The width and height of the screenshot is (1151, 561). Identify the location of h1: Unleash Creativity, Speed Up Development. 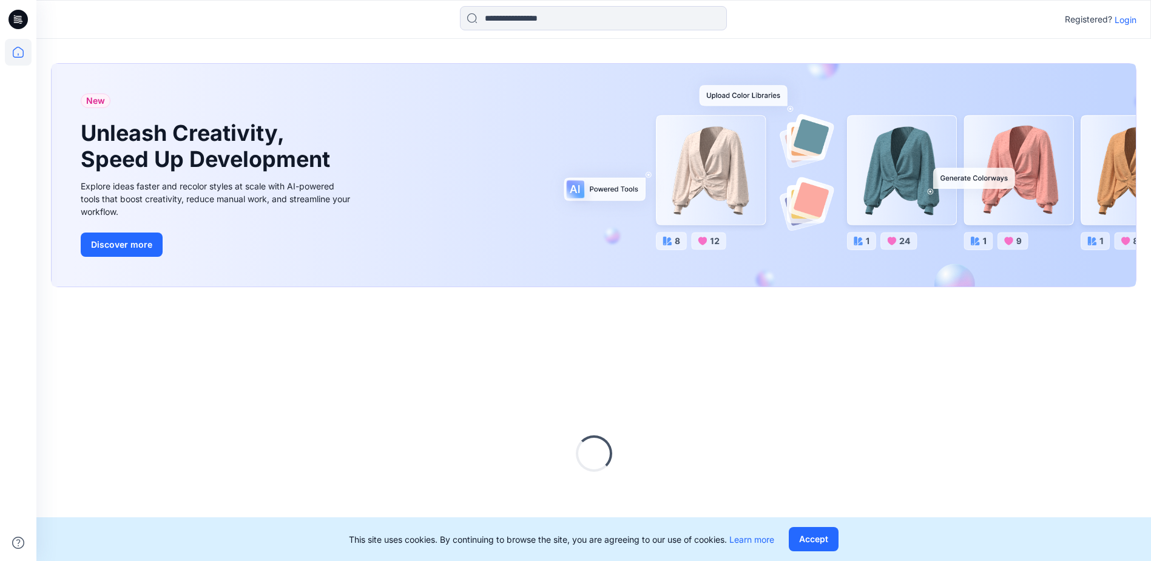
(208, 146).